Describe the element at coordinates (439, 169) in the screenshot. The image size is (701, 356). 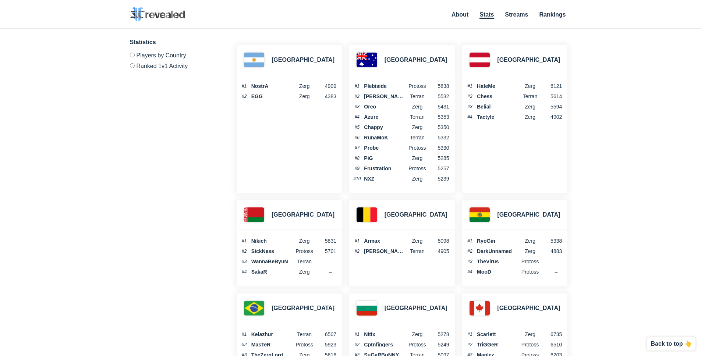
I see `span: 5257` at that location.